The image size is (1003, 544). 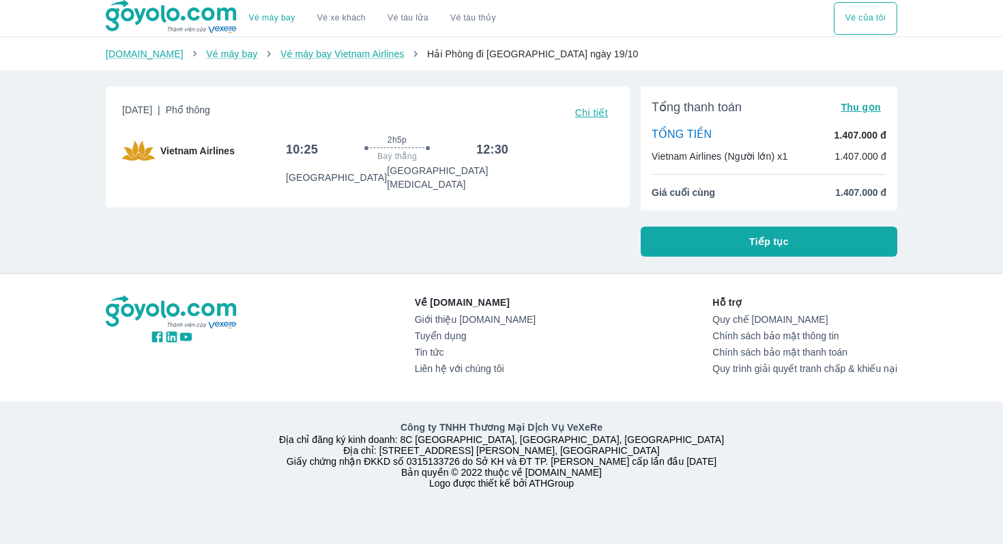 What do you see at coordinates (188, 110) in the screenshot?
I see `span: Phổ thông` at bounding box center [188, 110].